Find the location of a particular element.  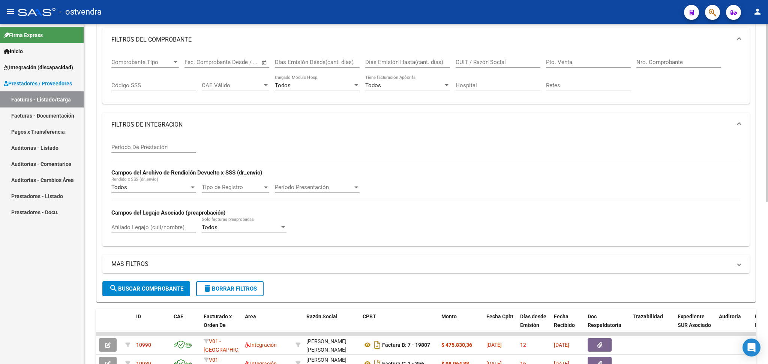

span: Comprobante Tipo is located at coordinates (142, 62).